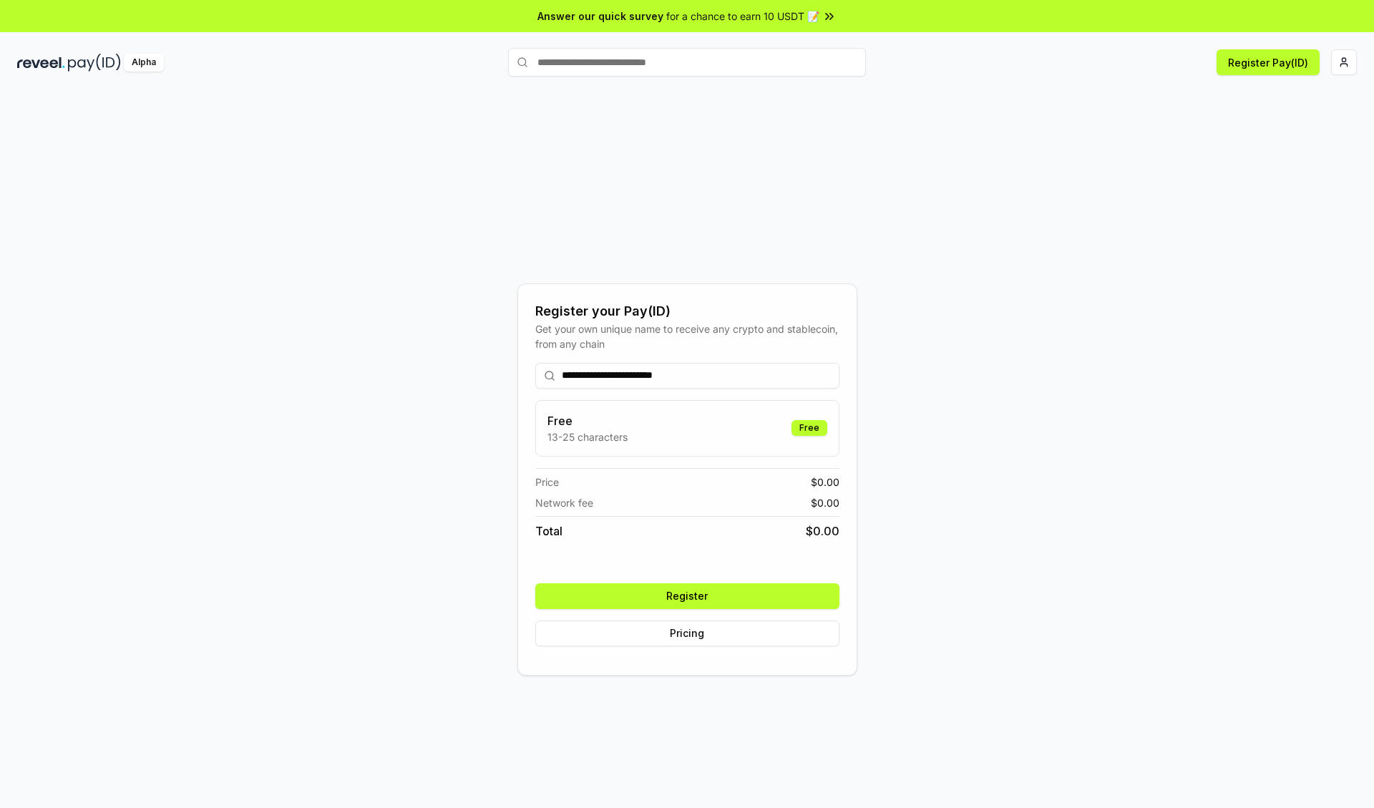 The width and height of the screenshot is (1374, 808). Describe the element at coordinates (687, 311) in the screenshot. I see `div: Register your Pay(ID)` at that location.